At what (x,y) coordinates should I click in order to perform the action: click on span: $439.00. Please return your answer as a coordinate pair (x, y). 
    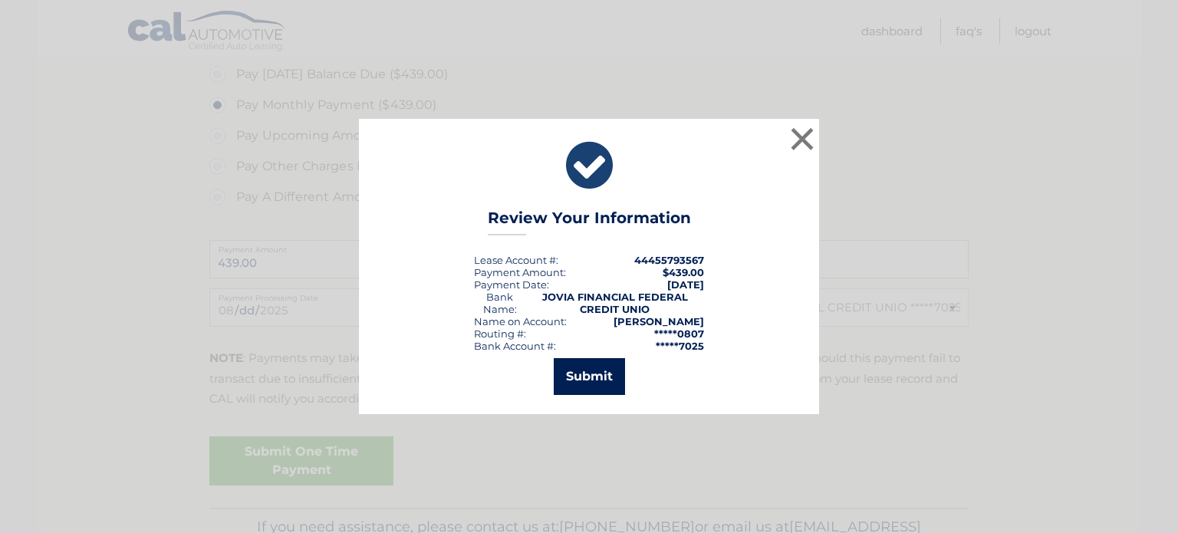
    Looking at the image, I should click on (683, 272).